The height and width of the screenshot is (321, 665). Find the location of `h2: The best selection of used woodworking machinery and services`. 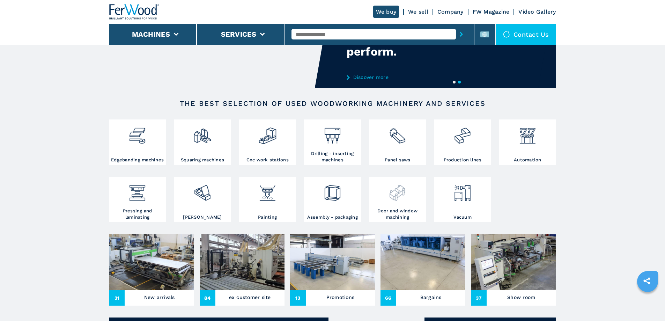

h2: The best selection of used woodworking machinery and services is located at coordinates (333, 103).